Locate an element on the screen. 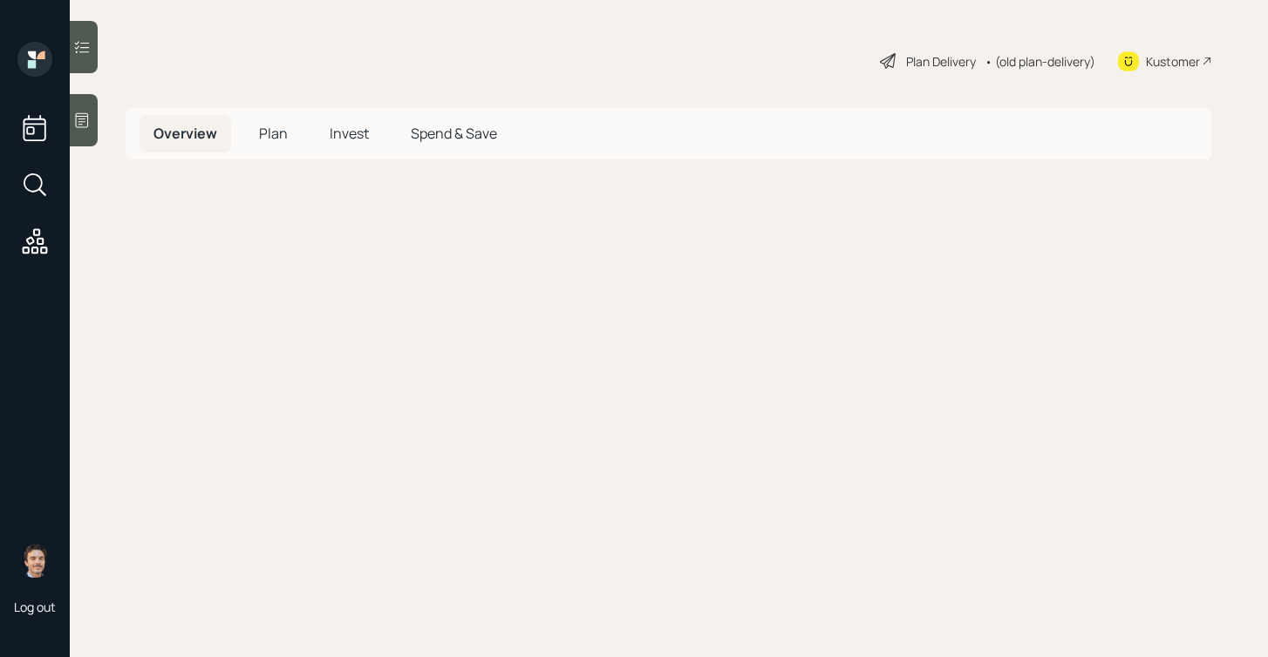  span: Plan is located at coordinates (273, 133).